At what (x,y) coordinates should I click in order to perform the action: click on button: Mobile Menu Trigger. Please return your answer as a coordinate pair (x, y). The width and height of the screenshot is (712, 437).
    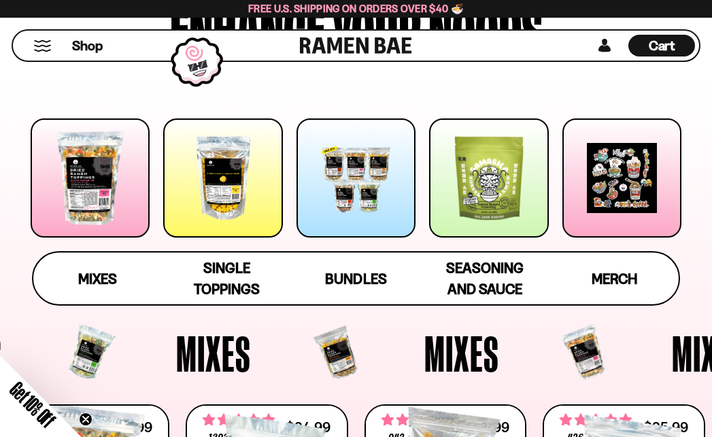
    Looking at the image, I should click on (42, 46).